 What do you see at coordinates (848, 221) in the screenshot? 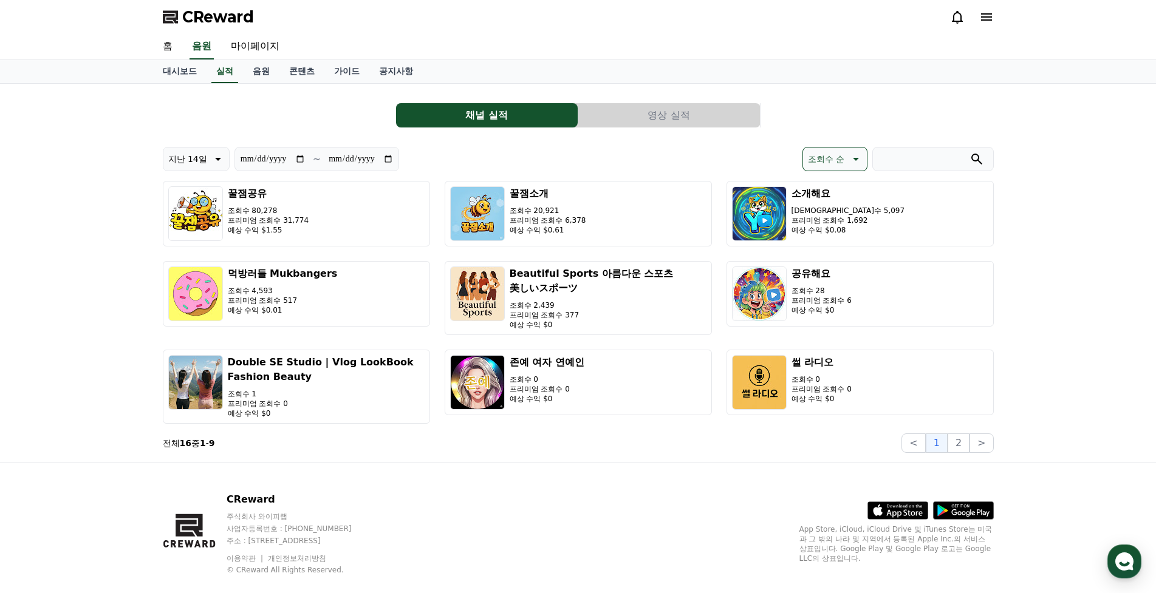
I see `p: 프리미엄 조회수 1,692` at bounding box center [848, 221].